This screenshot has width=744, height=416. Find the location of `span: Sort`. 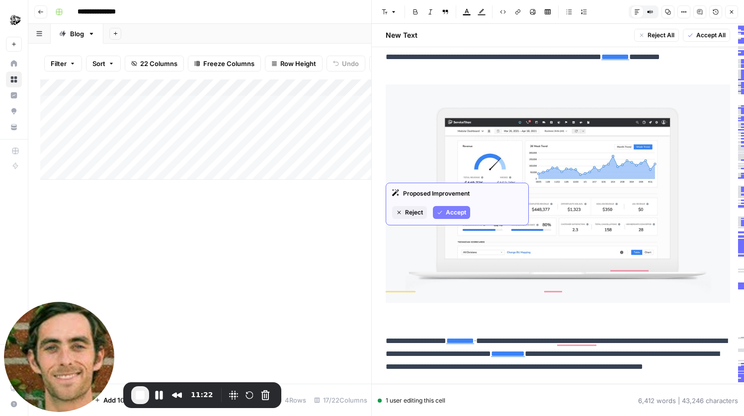

span: Sort is located at coordinates (99, 64).